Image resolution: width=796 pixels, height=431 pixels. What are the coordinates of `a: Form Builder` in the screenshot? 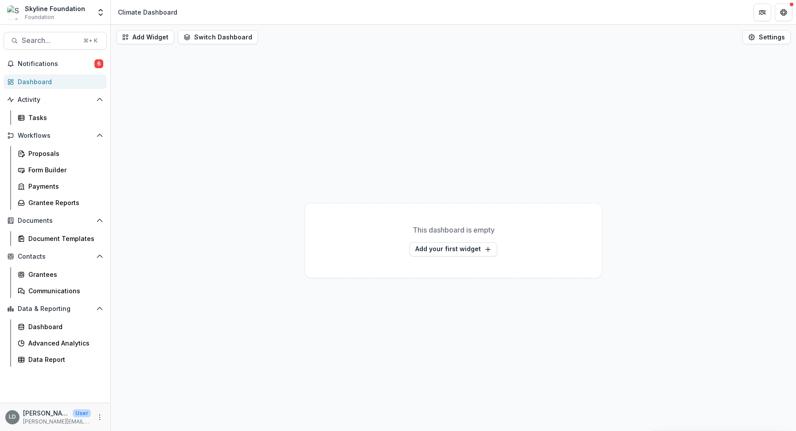 It's located at (60, 170).